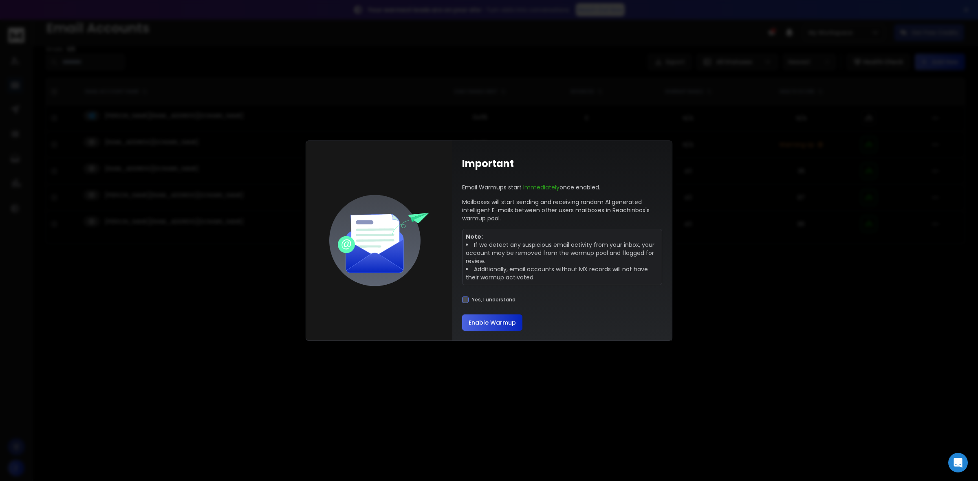 Image resolution: width=978 pixels, height=481 pixels. Describe the element at coordinates (562, 253) in the screenshot. I see `li: If we detect any suspicious email activity from your inbox, your account may be removed from the ...` at that location.